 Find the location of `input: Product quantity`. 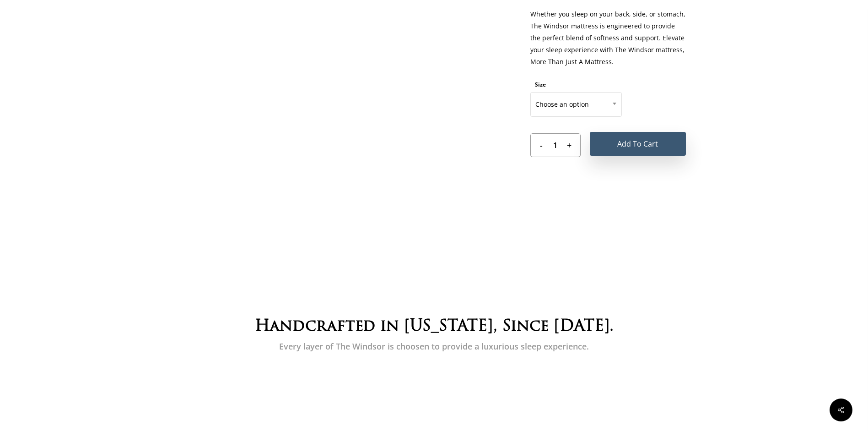

input: Product quantity is located at coordinates (555, 145).